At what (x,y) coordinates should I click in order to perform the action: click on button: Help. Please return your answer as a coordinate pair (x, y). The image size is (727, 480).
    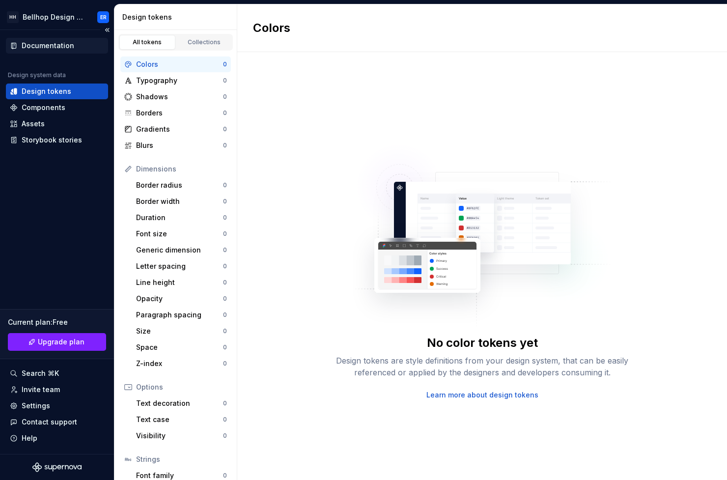
    Looking at the image, I should click on (57, 438).